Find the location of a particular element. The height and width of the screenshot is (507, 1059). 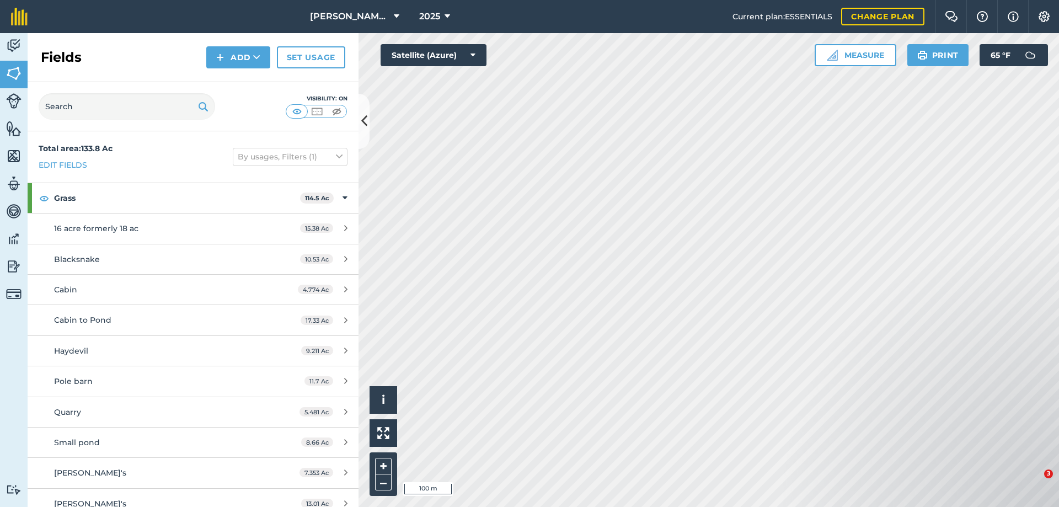

button: Print is located at coordinates (938, 55).